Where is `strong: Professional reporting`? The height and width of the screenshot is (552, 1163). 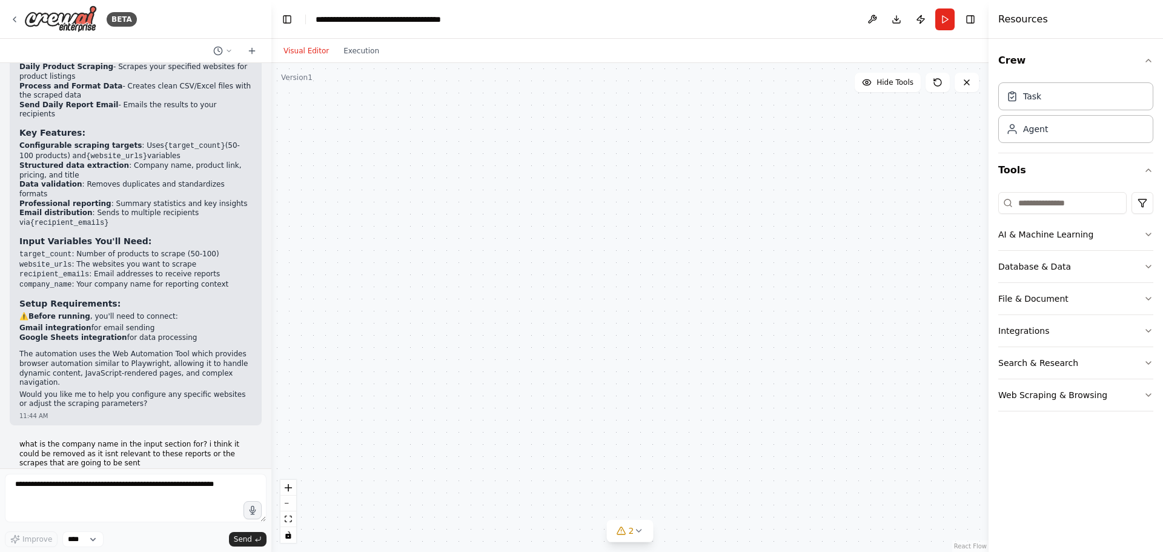 strong: Professional reporting is located at coordinates (65, 204).